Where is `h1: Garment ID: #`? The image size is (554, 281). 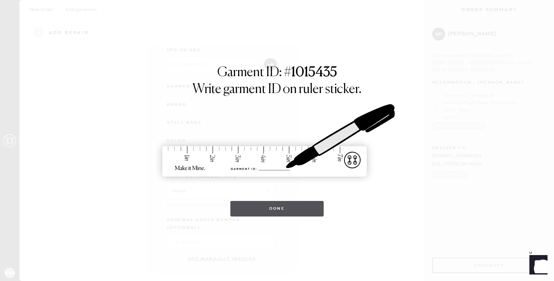 h1: Garment ID: # is located at coordinates (277, 73).